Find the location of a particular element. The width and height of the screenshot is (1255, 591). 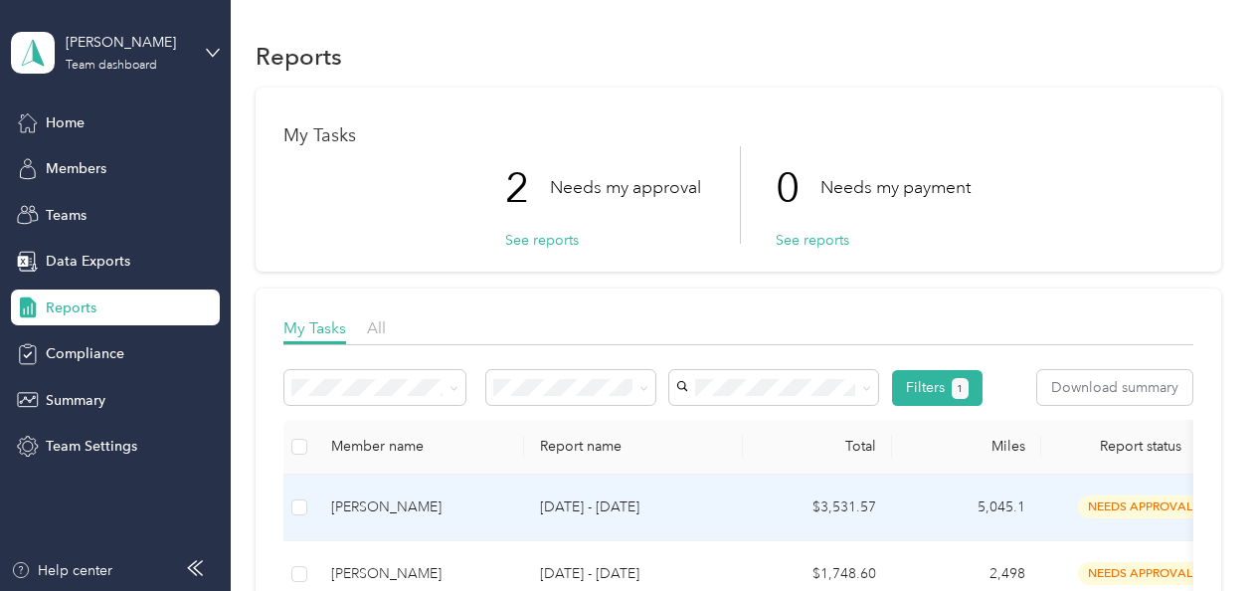

th: Member name is located at coordinates (420, 447).